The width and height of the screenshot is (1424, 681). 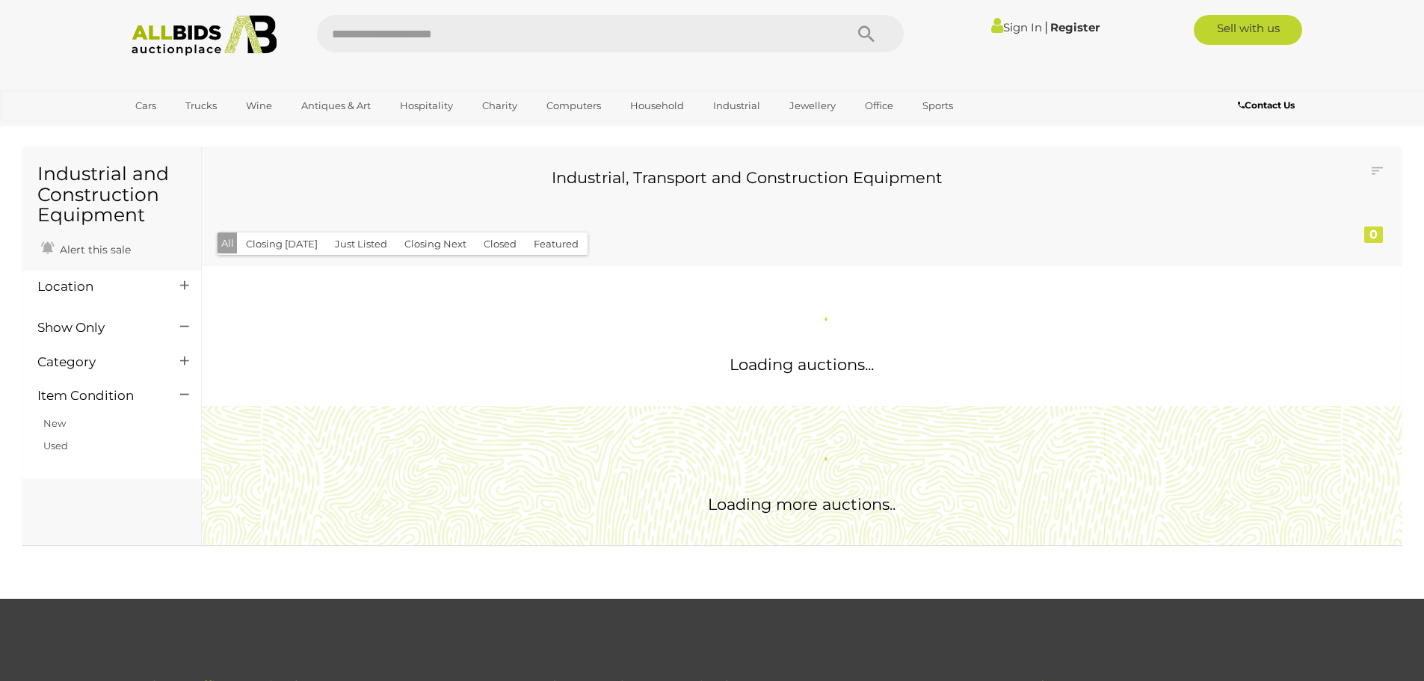 I want to click on button: Closed, so click(x=500, y=244).